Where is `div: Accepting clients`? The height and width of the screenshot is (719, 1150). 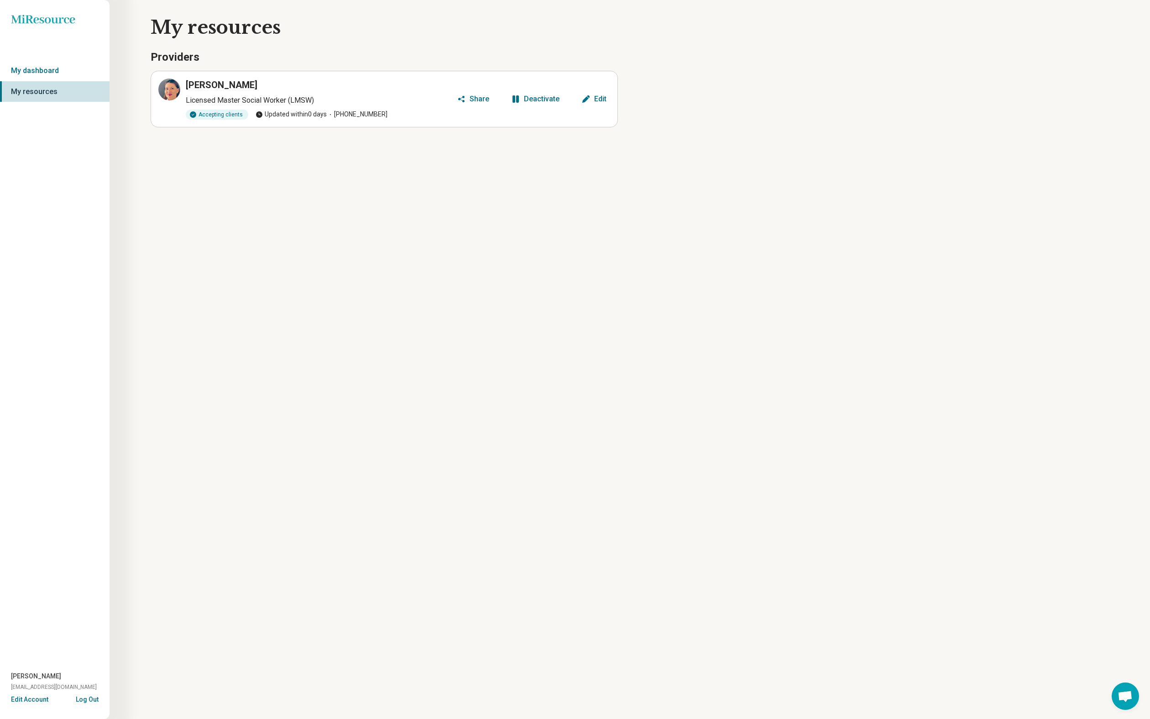 div: Accepting clients is located at coordinates (217, 115).